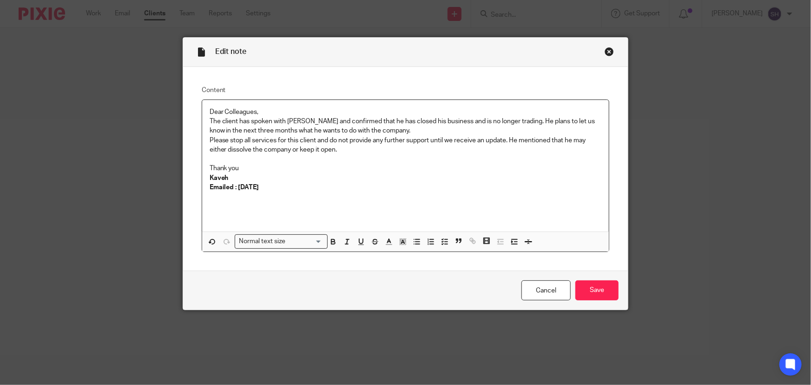 The image size is (811, 385). What do you see at coordinates (231, 52) in the screenshot?
I see `span: Edit note` at bounding box center [231, 52].